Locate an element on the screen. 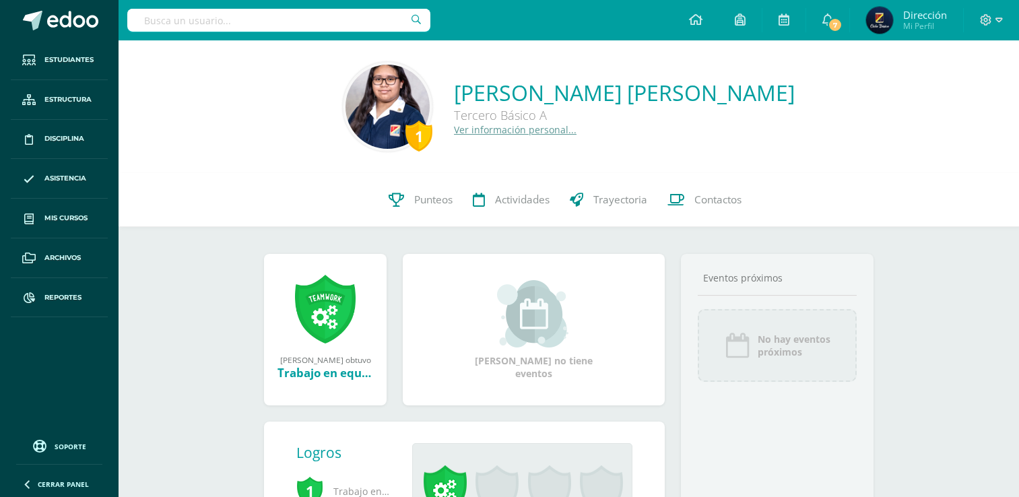  img: 0fb4cf2d5a8caa7c209baa70152fd11e.png is located at coordinates (879, 20).